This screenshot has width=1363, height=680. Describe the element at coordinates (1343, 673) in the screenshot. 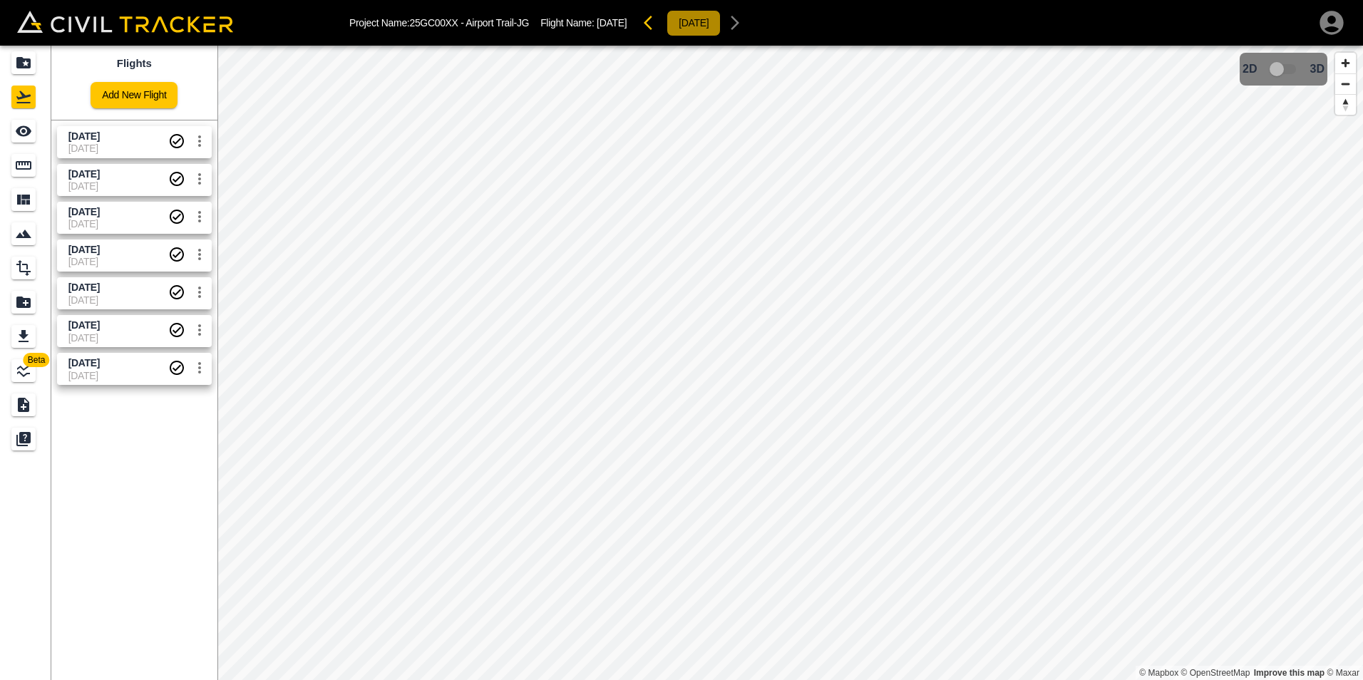

I see `a: Maxar` at that location.